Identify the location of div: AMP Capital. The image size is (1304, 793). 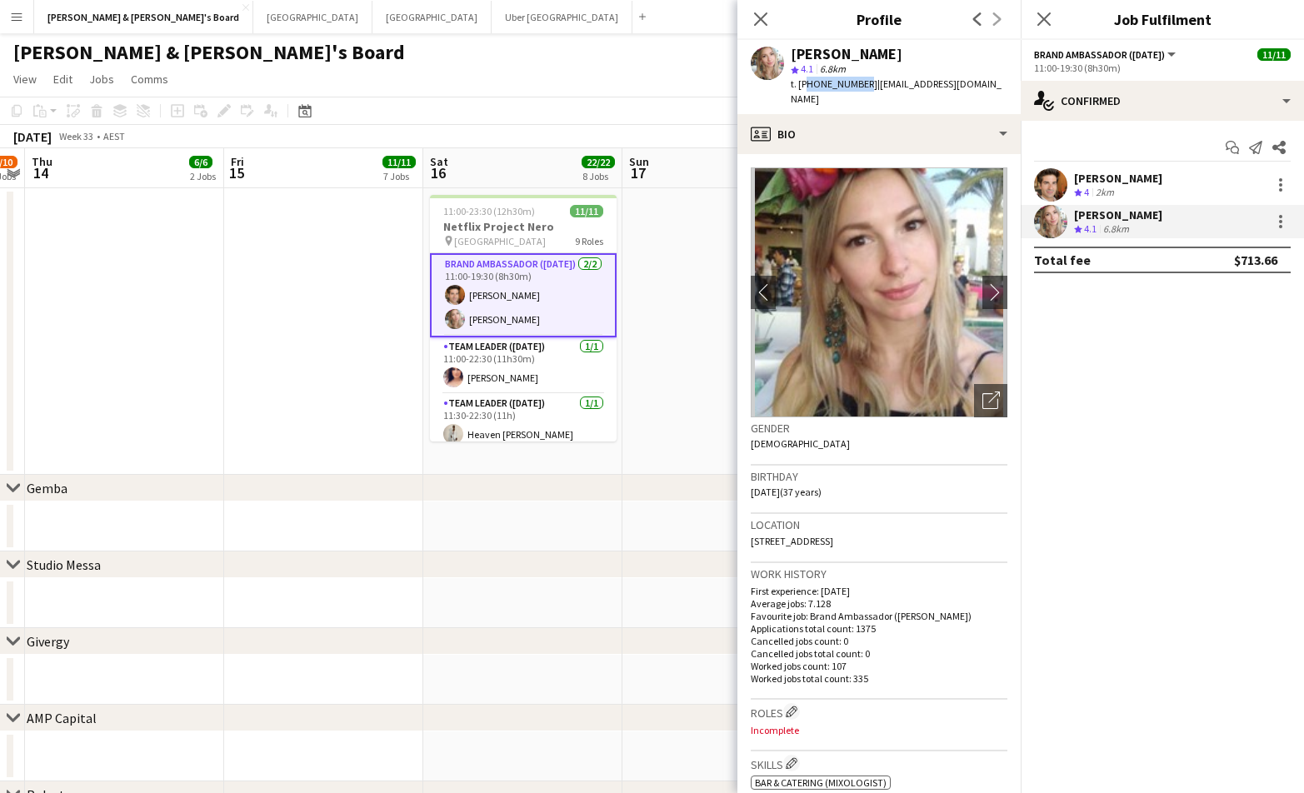
(62, 718).